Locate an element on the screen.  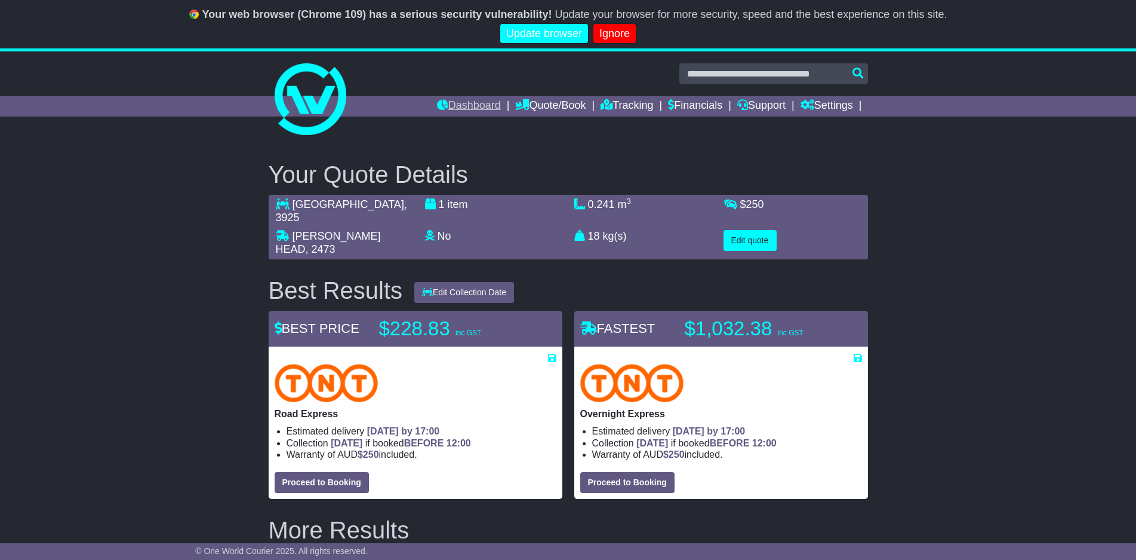
button: Edit Collection Date is located at coordinates (464, 292).